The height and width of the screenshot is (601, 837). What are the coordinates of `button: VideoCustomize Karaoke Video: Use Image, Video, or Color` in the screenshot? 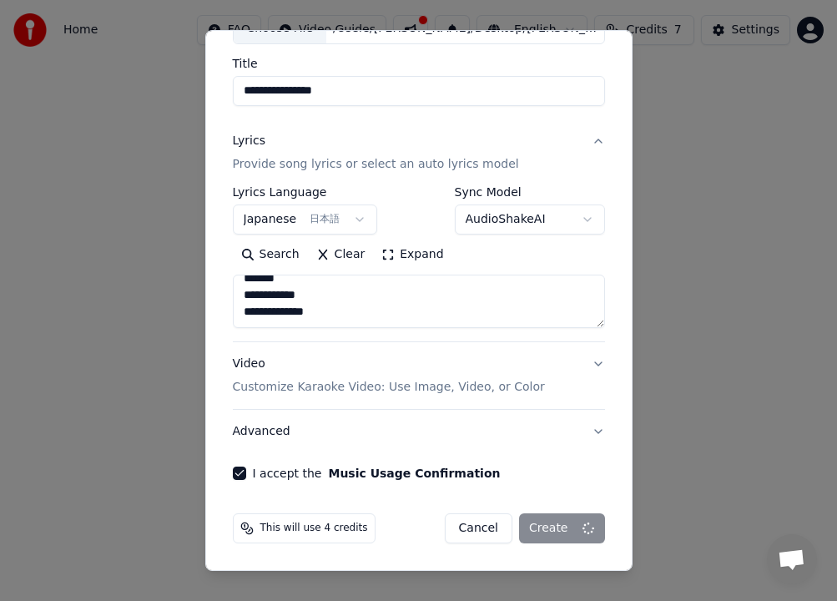 It's located at (419, 376).